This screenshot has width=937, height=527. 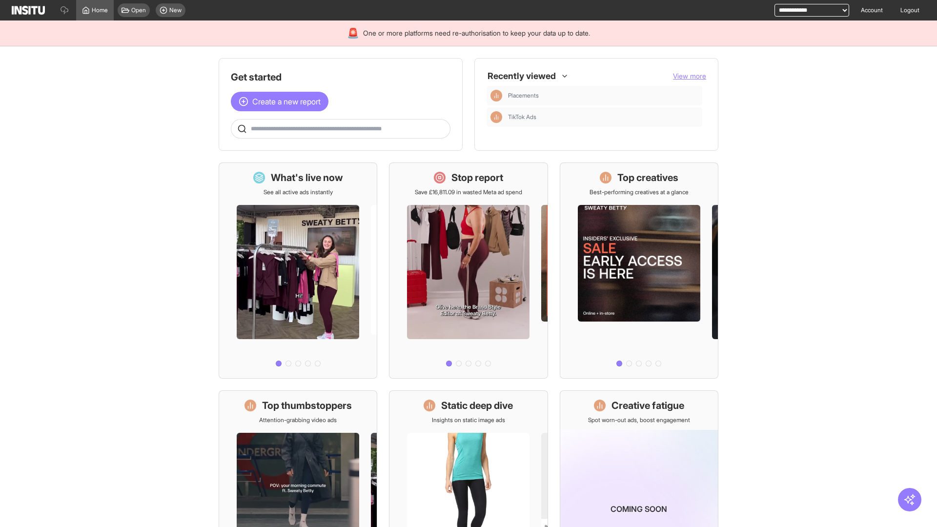 What do you see at coordinates (280, 102) in the screenshot?
I see `button: Create a new report` at bounding box center [280, 102].